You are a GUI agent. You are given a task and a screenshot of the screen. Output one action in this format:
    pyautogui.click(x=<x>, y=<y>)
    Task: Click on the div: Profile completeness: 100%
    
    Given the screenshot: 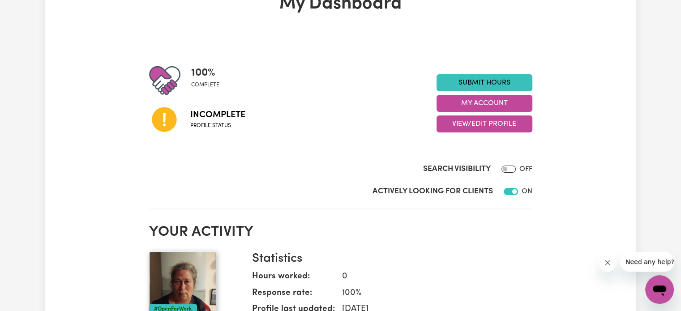 What is the action you would take?
    pyautogui.click(x=209, y=81)
    